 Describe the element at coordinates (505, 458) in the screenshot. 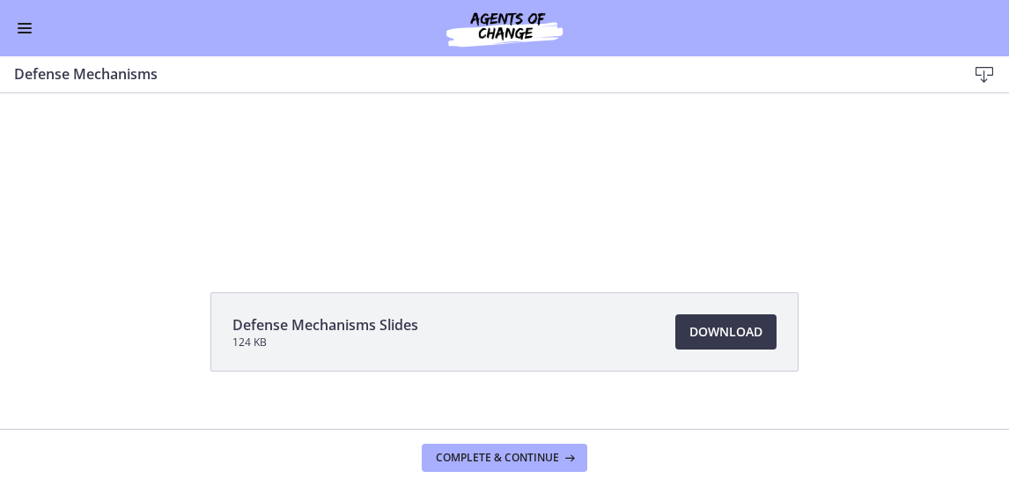

I see `button: Complete & continue` at that location.